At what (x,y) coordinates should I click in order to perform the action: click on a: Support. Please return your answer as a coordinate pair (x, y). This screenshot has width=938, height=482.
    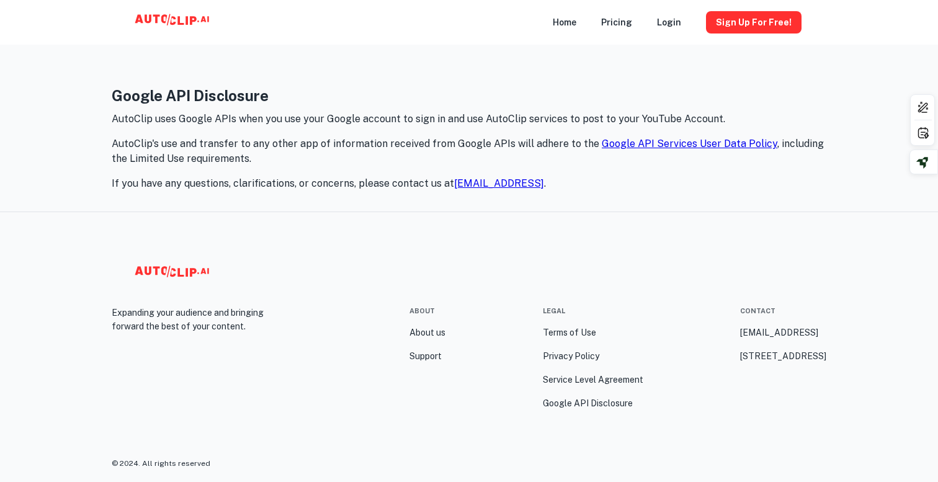
    Looking at the image, I should click on (426, 356).